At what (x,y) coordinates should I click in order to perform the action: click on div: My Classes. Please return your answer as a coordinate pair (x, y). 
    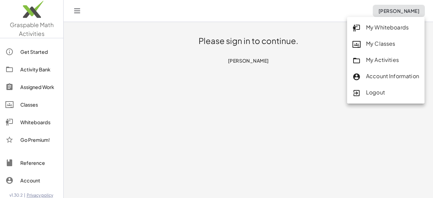
    Looking at the image, I should click on (386, 44).